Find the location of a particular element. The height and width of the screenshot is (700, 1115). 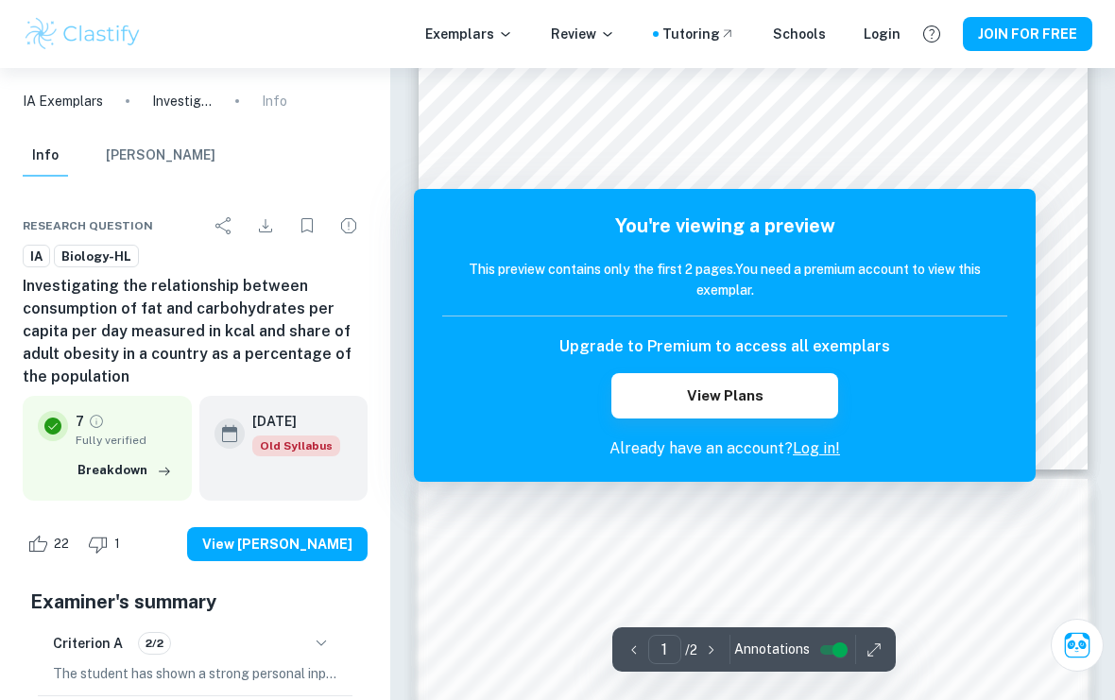

h6: Upgrade to Premium to access all exemplars is located at coordinates (725, 347).